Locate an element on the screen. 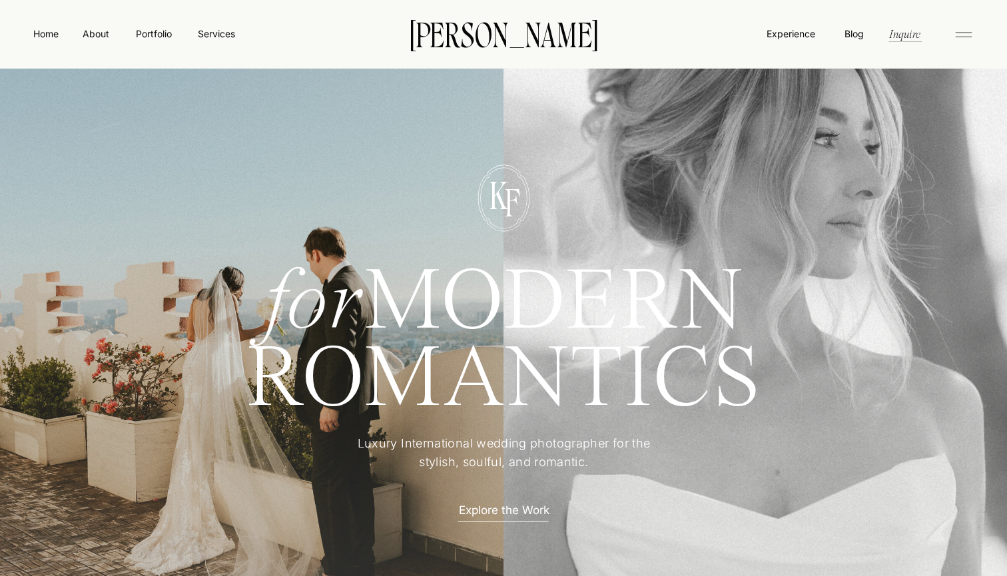 Image resolution: width=1007 pixels, height=576 pixels. nav: Portfolio is located at coordinates (153, 33).